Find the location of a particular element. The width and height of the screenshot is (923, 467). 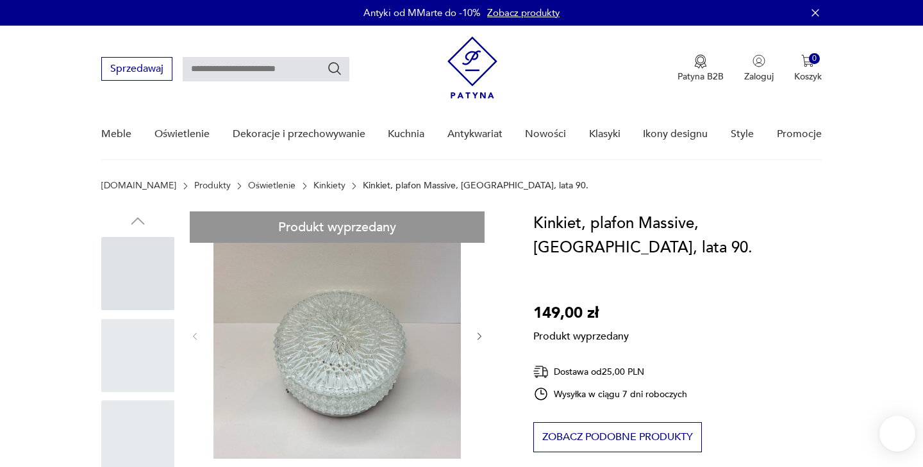

button: Szukaj is located at coordinates (334, 69).